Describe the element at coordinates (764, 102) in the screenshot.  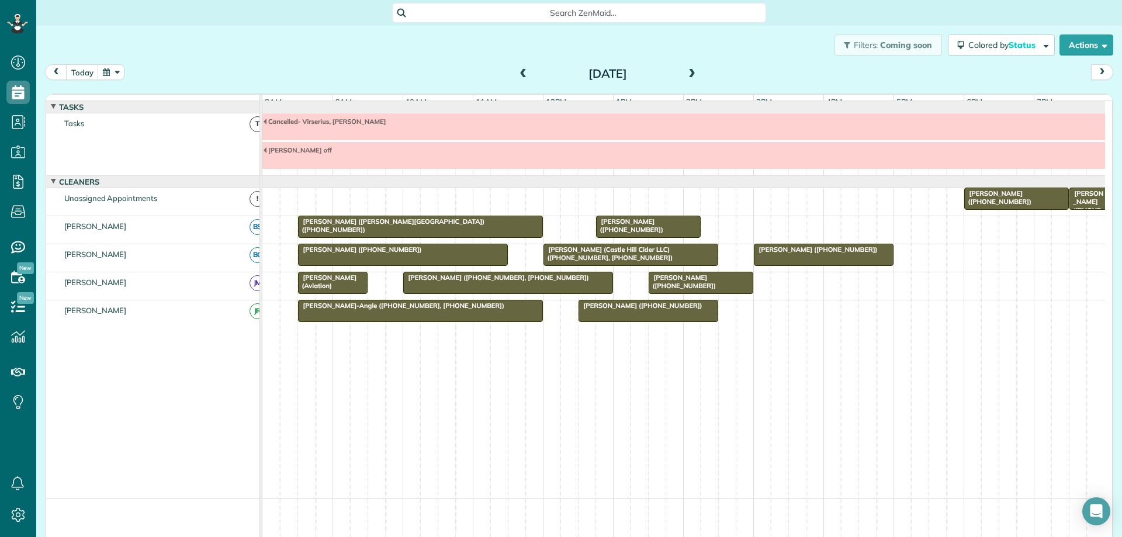
I see `span: 3pm` at that location.